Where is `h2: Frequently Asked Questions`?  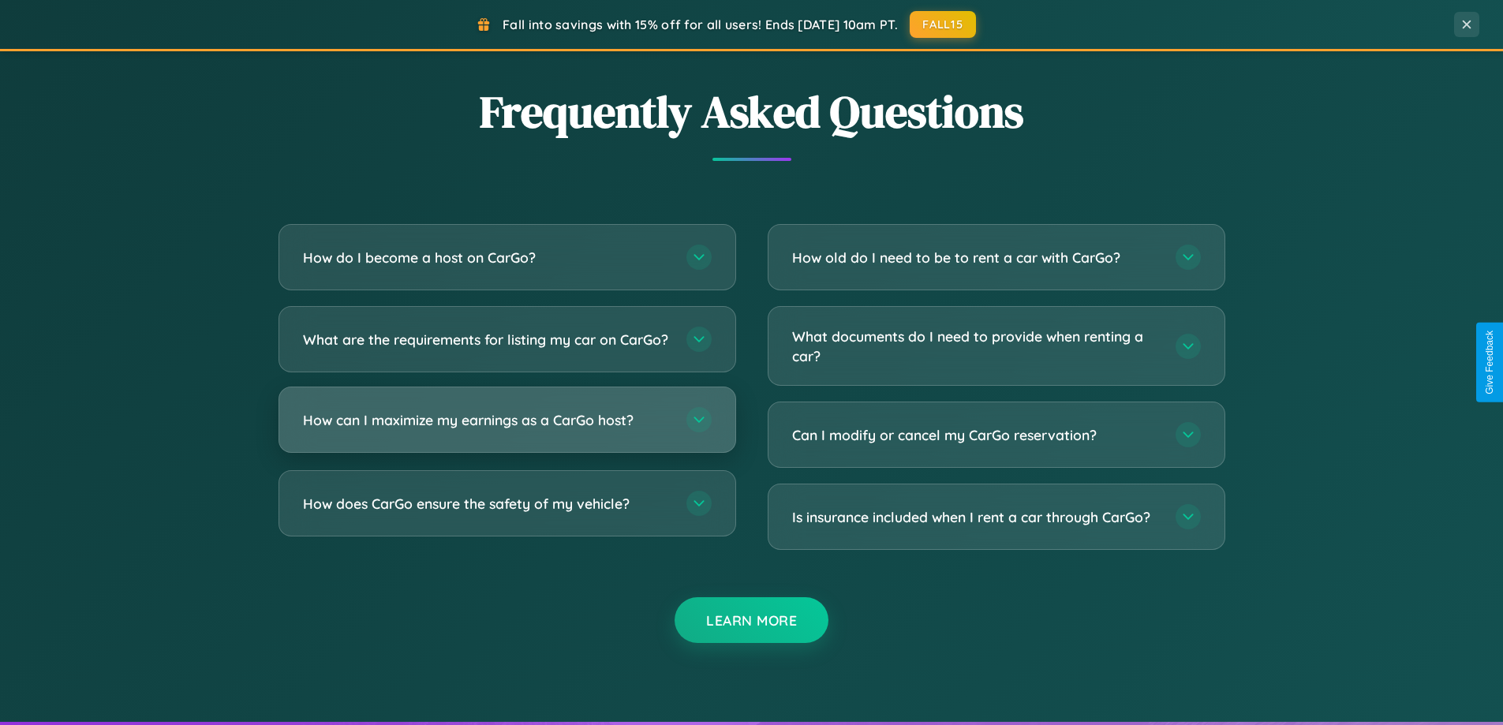 h2: Frequently Asked Questions is located at coordinates (752, 111).